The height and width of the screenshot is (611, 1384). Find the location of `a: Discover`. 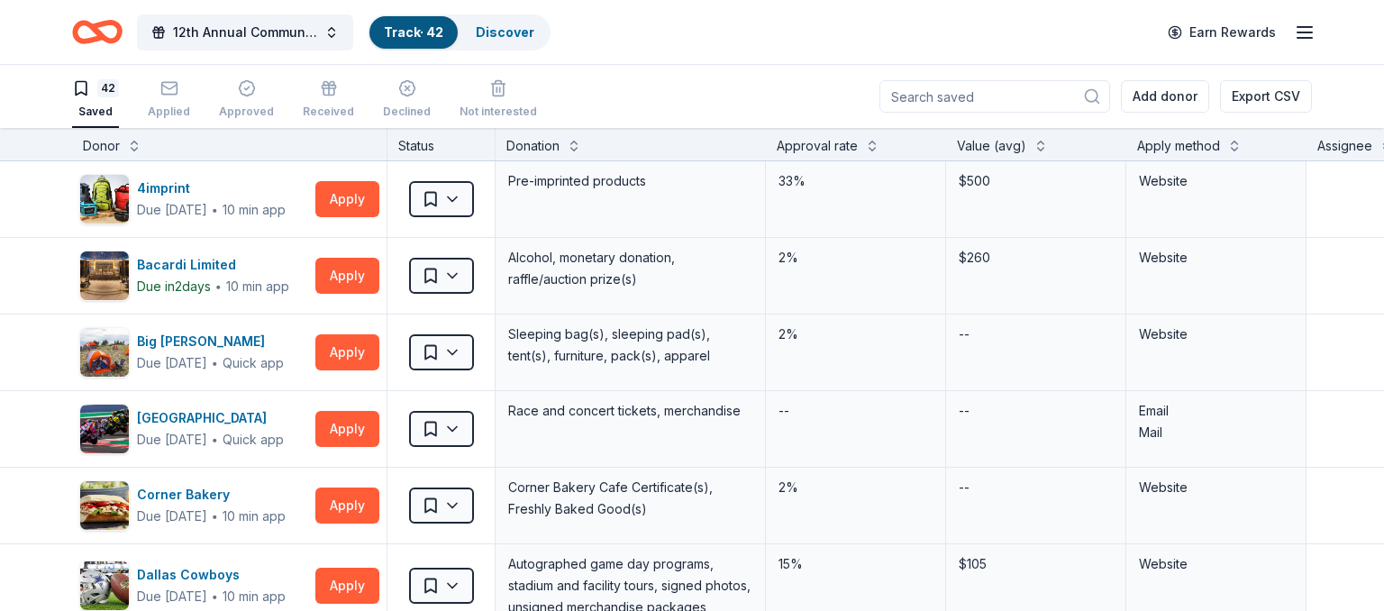

a: Discover is located at coordinates (504, 32).